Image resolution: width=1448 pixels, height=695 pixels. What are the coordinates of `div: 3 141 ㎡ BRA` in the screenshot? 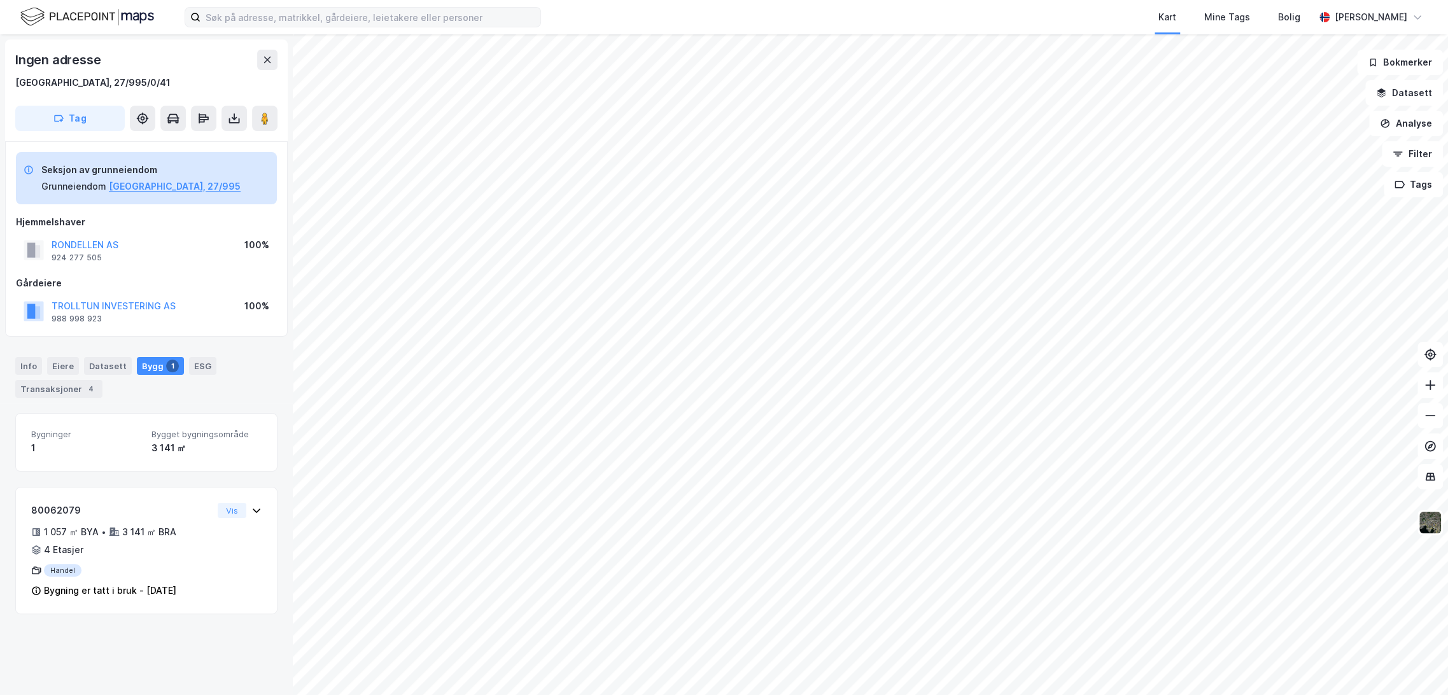 It's located at (149, 532).